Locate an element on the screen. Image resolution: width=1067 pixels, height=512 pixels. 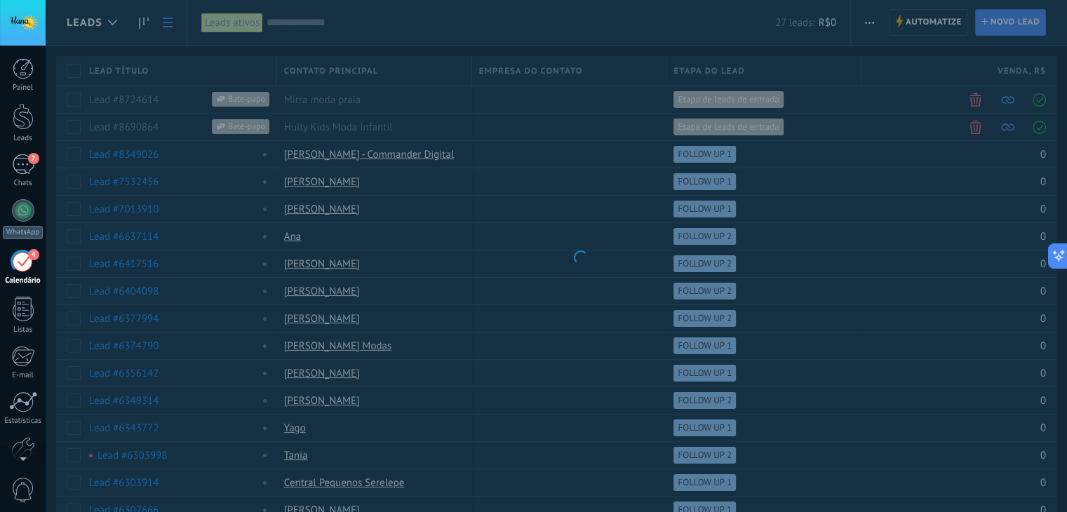
div: WhatsApp is located at coordinates (22, 232).